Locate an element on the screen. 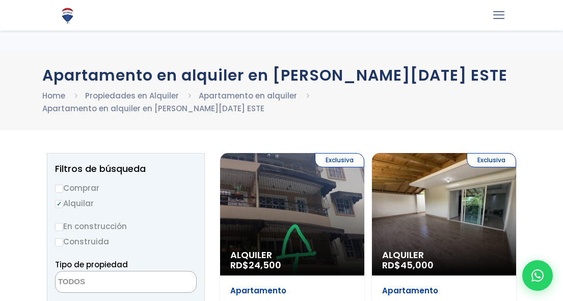  label: Comprar is located at coordinates (126, 187).